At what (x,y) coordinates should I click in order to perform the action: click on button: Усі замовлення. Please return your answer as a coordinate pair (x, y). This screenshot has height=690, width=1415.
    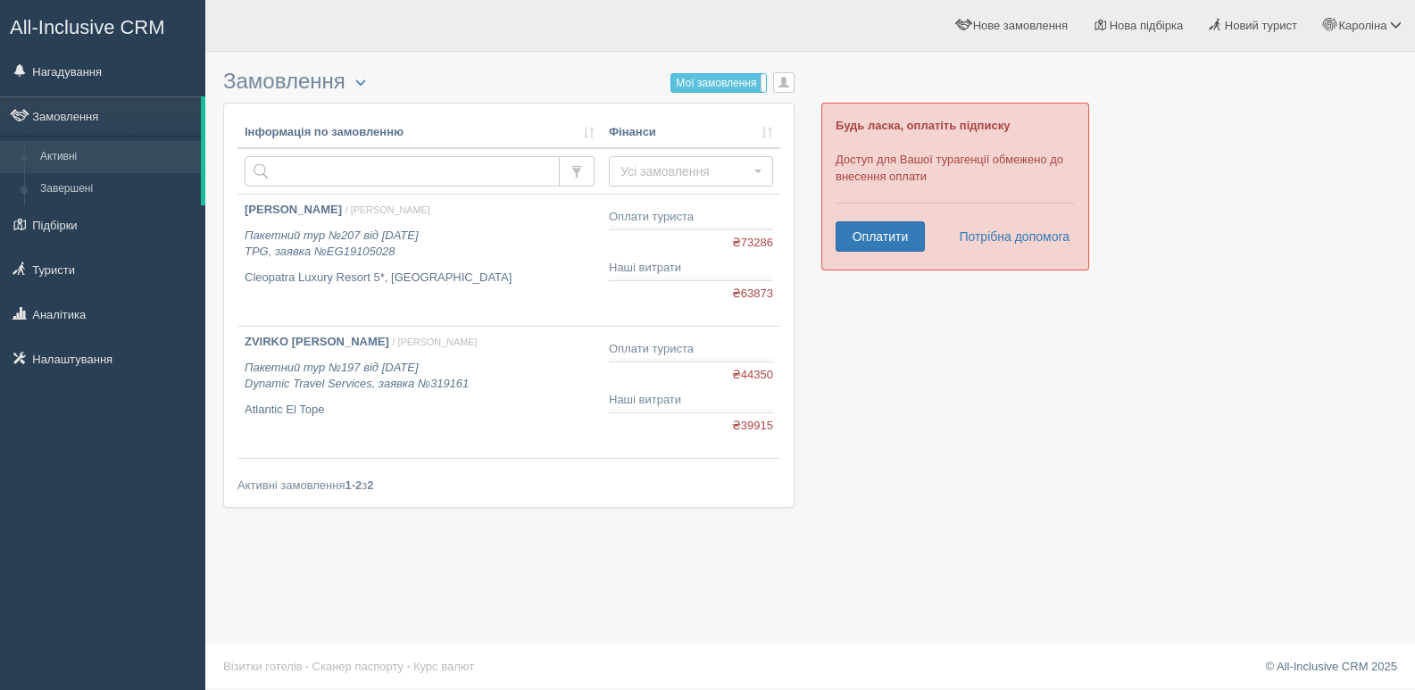
    Looking at the image, I should click on (691, 171).